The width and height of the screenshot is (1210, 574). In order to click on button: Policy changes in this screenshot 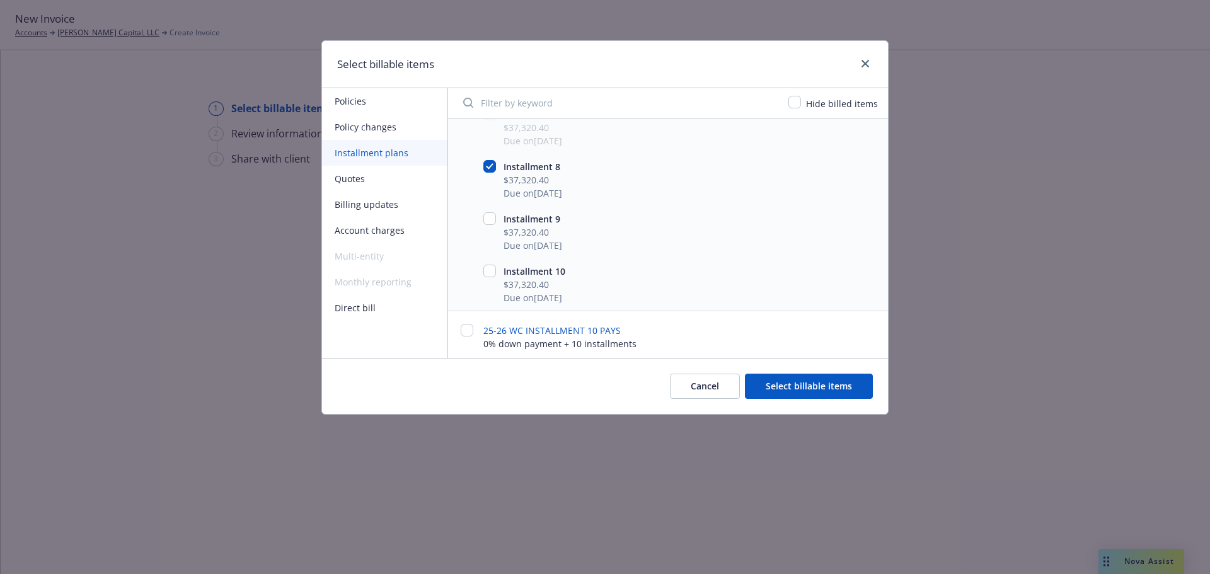, I will do `click(384, 127)`.